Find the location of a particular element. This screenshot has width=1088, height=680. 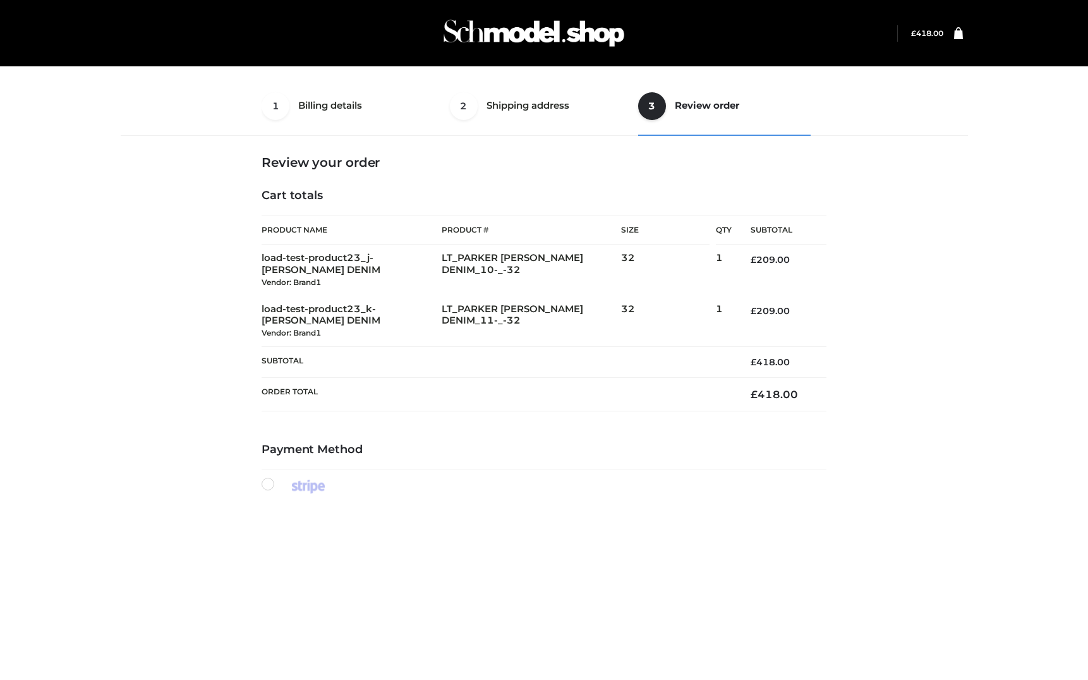

h3: Review your order is located at coordinates (544, 162).